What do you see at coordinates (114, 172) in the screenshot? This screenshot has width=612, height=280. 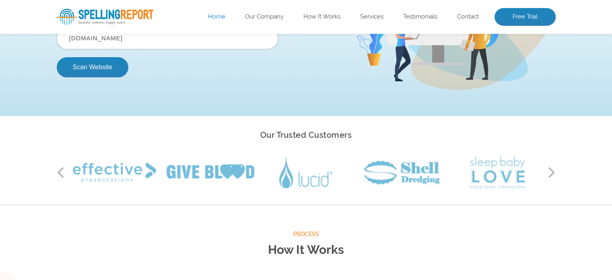 I see `img: Effective` at bounding box center [114, 172].